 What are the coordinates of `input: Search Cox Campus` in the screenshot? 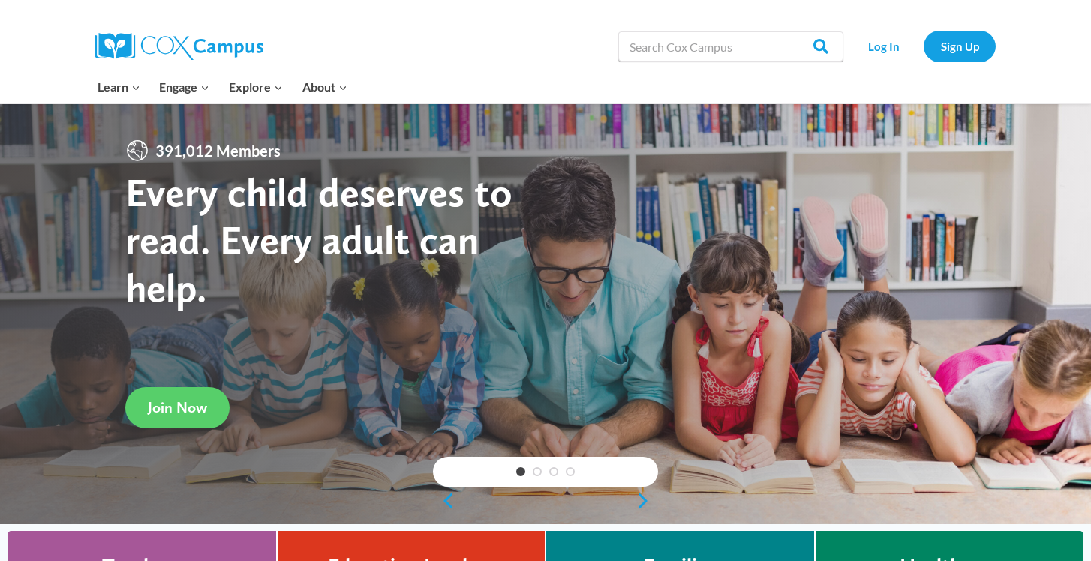 It's located at (731, 47).